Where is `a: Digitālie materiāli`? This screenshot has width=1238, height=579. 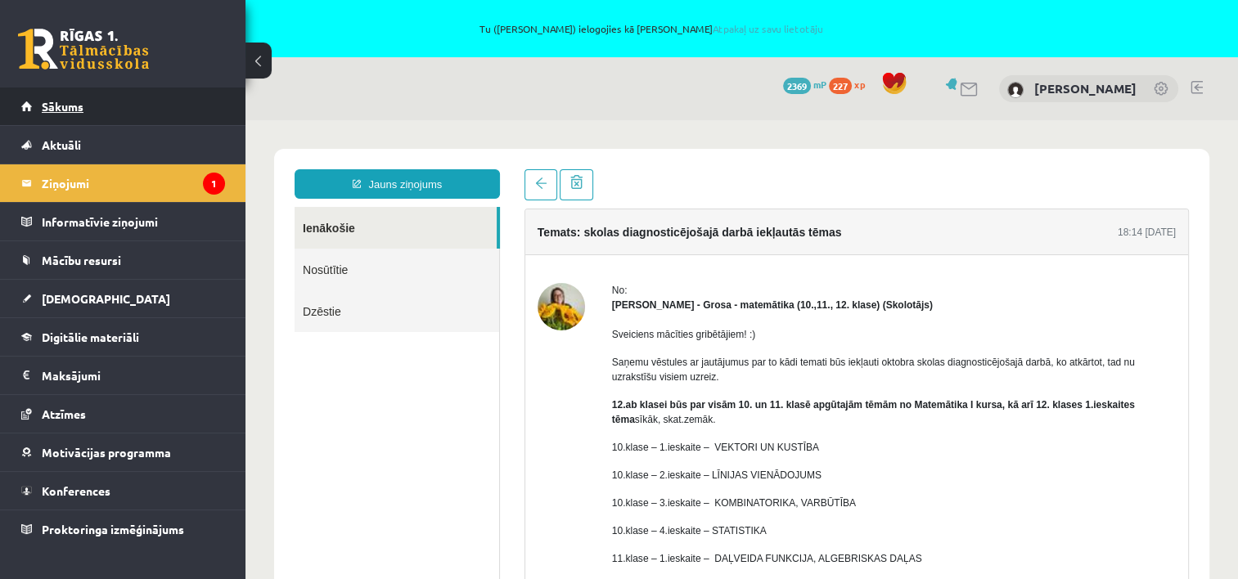
a: Digitālie materiāli is located at coordinates (123, 337).